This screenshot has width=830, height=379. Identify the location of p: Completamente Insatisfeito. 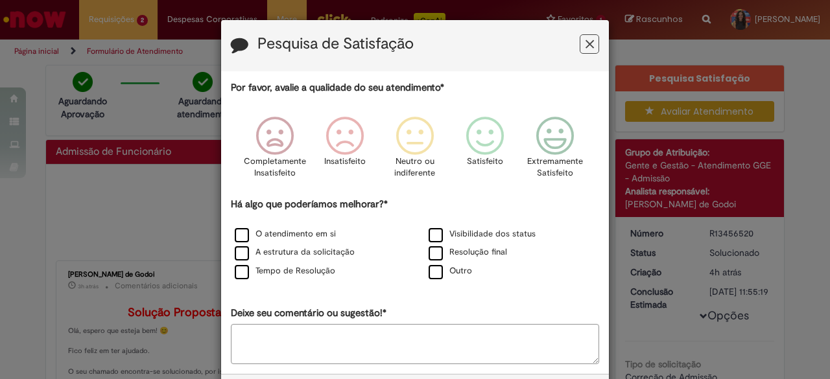
(275, 167).